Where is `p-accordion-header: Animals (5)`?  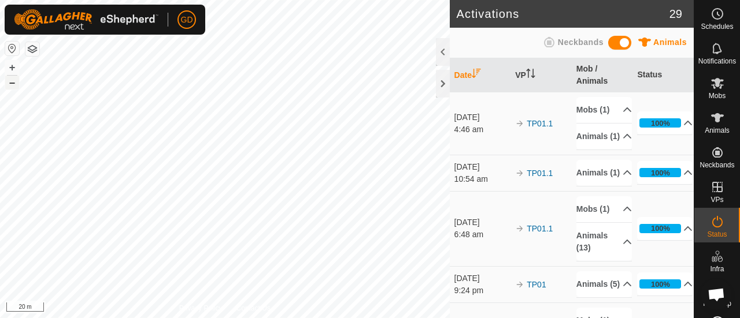
p-accordion-header: Animals (5) is located at coordinates (604, 284).